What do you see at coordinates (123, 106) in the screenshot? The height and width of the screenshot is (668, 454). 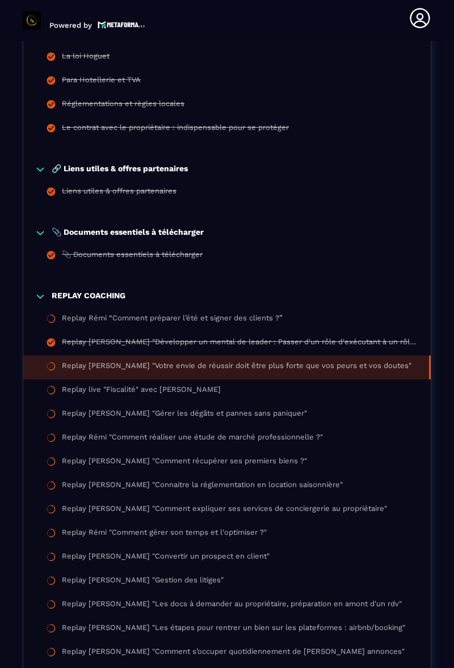 I see `div: Réglementations et règles locales` at bounding box center [123, 106].